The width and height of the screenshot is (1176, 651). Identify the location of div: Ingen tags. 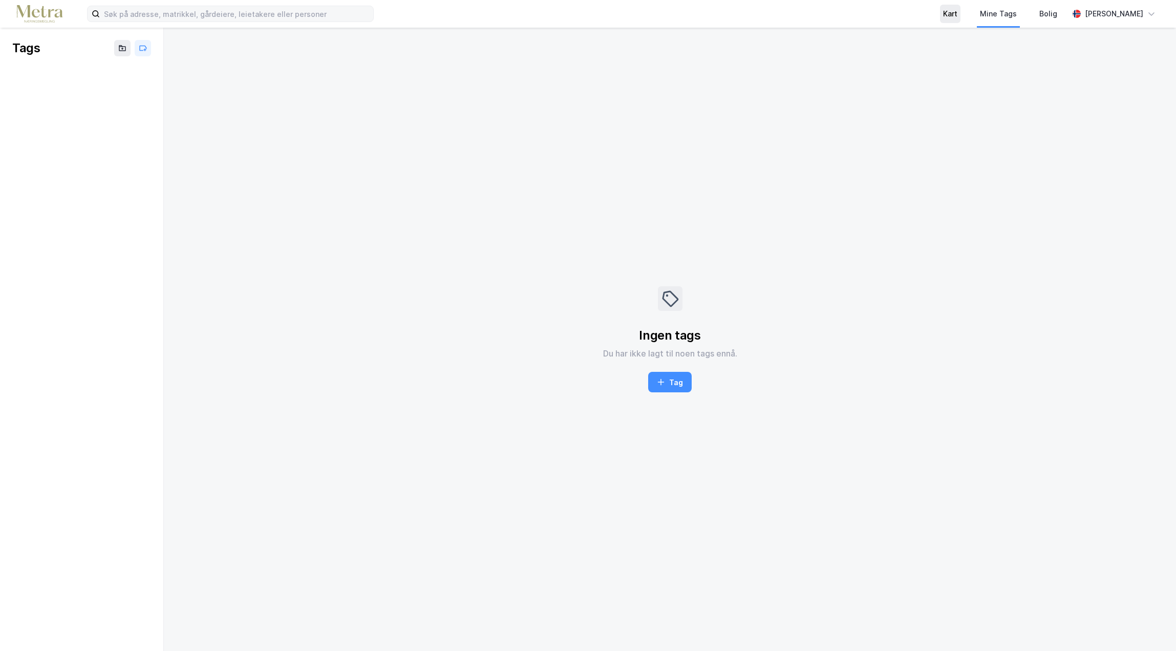
(670, 335).